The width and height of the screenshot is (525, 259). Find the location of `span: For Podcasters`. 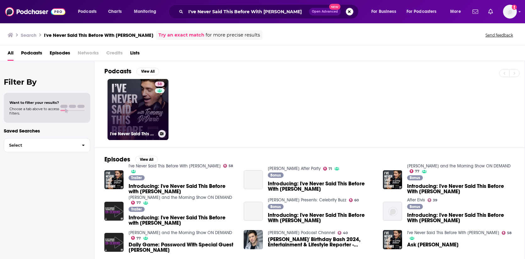

span: For Podcasters is located at coordinates (421, 12).